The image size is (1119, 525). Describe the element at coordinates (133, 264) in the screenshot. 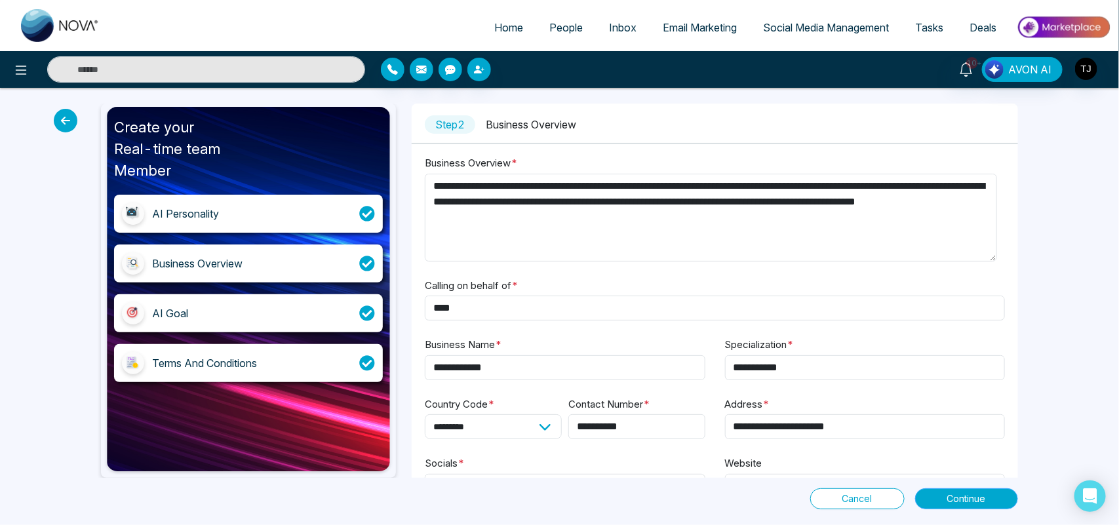

I see `img: business_overview.20f3590d.svg` at that location.